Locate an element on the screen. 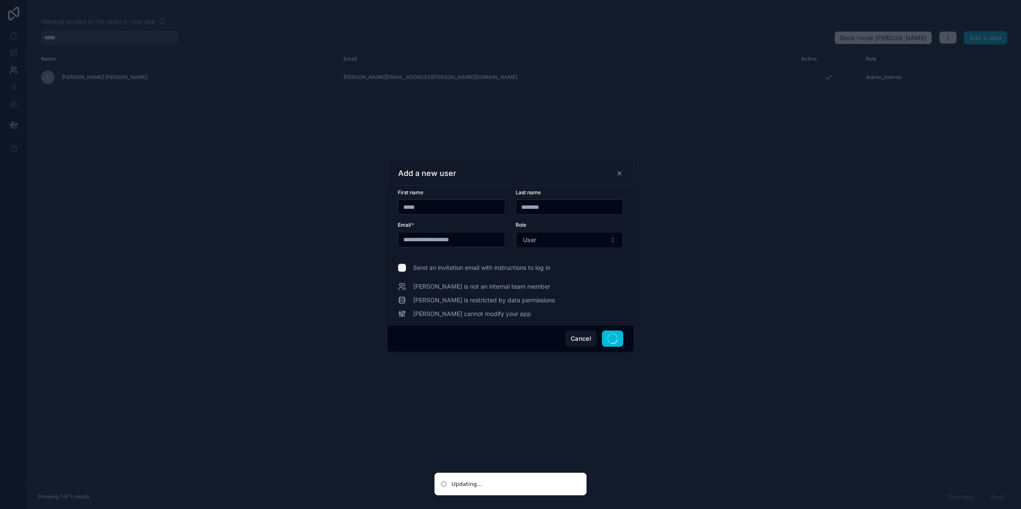 The width and height of the screenshot is (1021, 509). input: Send an invitation email with instructions to log in is located at coordinates (402, 268).